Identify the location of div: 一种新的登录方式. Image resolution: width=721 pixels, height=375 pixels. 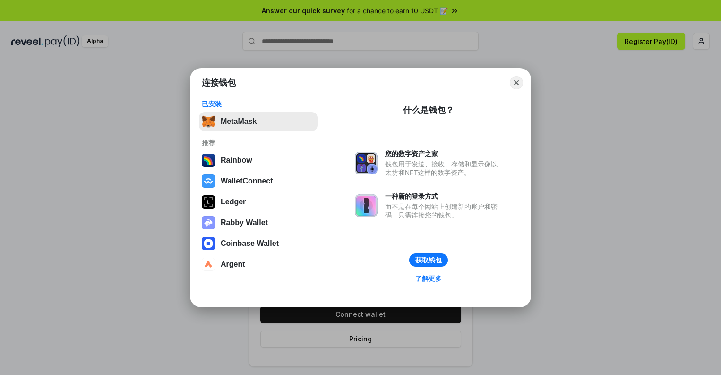
(444, 196).